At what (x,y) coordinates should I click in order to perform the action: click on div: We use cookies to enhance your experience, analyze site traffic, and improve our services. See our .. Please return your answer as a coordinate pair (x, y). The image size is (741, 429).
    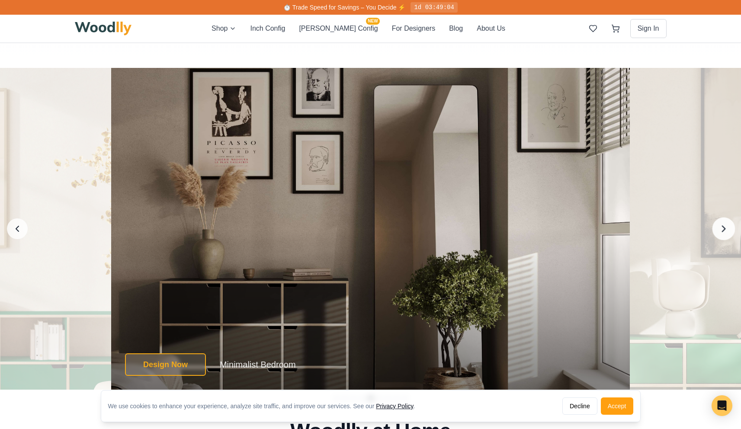
    Looking at the image, I should click on (265, 406).